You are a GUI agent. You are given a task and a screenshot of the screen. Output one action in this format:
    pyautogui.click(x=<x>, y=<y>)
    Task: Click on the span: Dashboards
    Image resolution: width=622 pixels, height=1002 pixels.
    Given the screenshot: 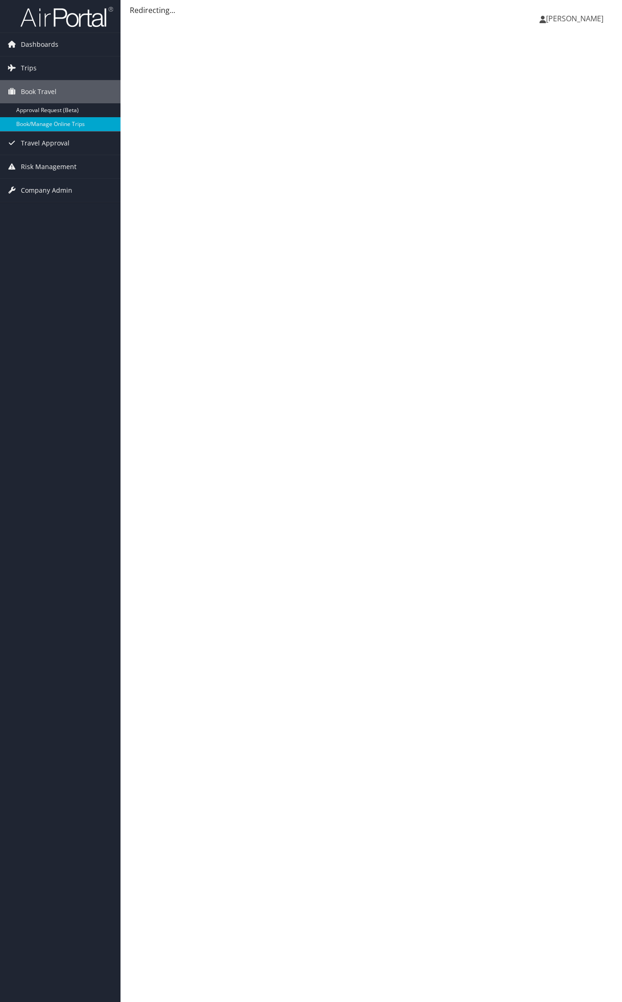 What is the action you would take?
    pyautogui.click(x=39, y=44)
    